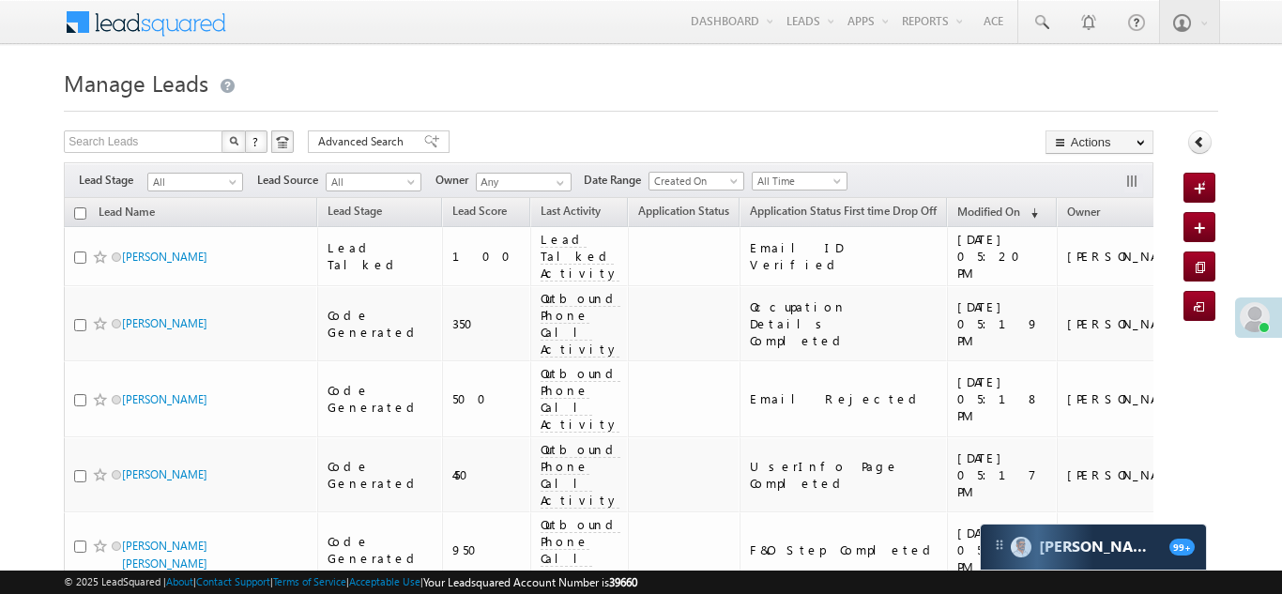 The width and height of the screenshot is (1282, 594). Describe the element at coordinates (998, 213) in the screenshot. I see `a: Modified On (sorted descending)` at that location.